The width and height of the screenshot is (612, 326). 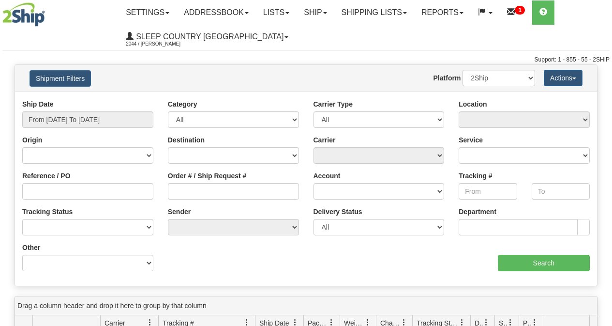 I want to click on label: Tracking #, so click(x=475, y=176).